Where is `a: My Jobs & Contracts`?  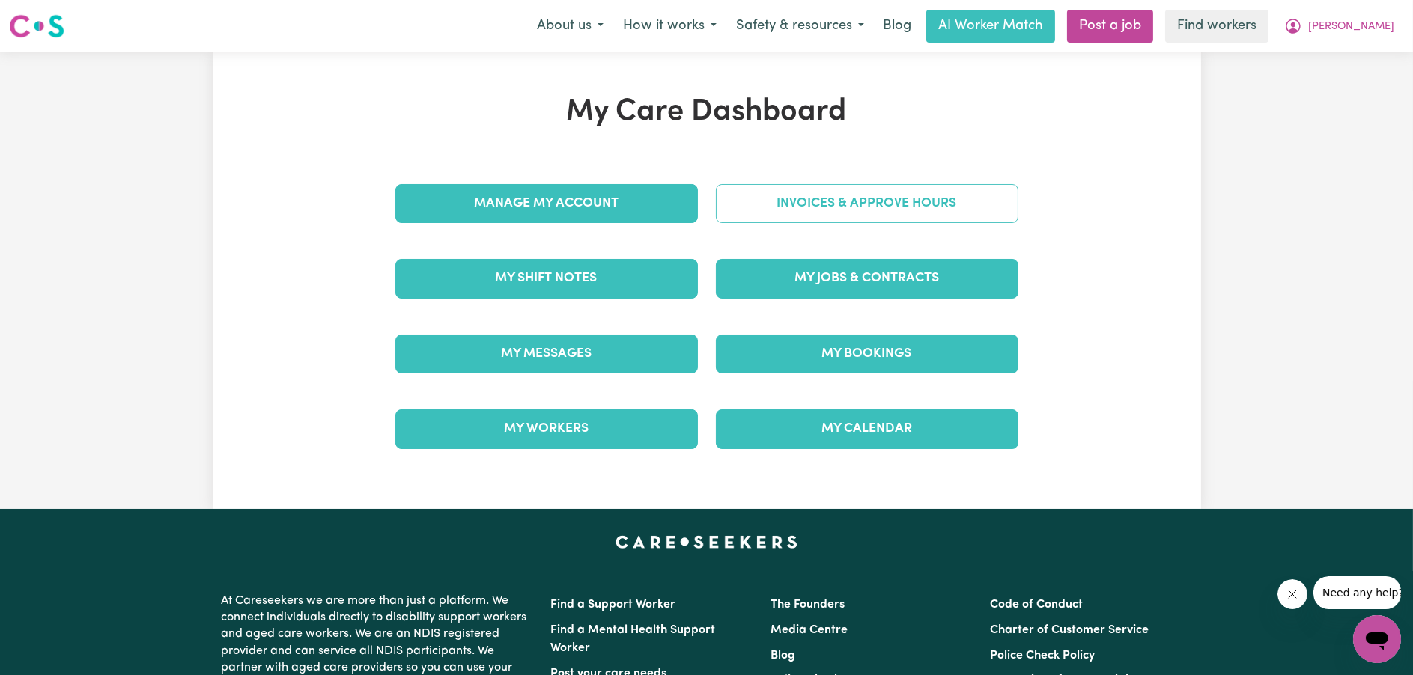
a: My Jobs & Contracts is located at coordinates (867, 278).